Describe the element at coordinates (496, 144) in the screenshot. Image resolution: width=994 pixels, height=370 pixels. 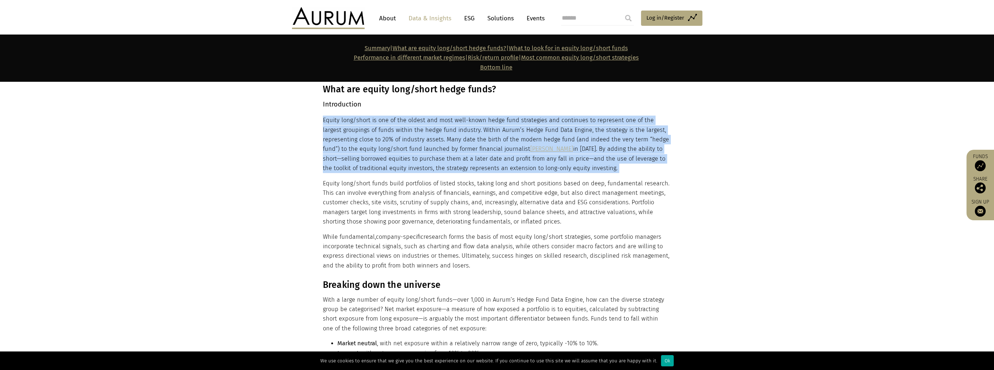
I see `p: Equity long/short is one of the oldest and most well-known hedge fund strategies and continues to...` at that location.